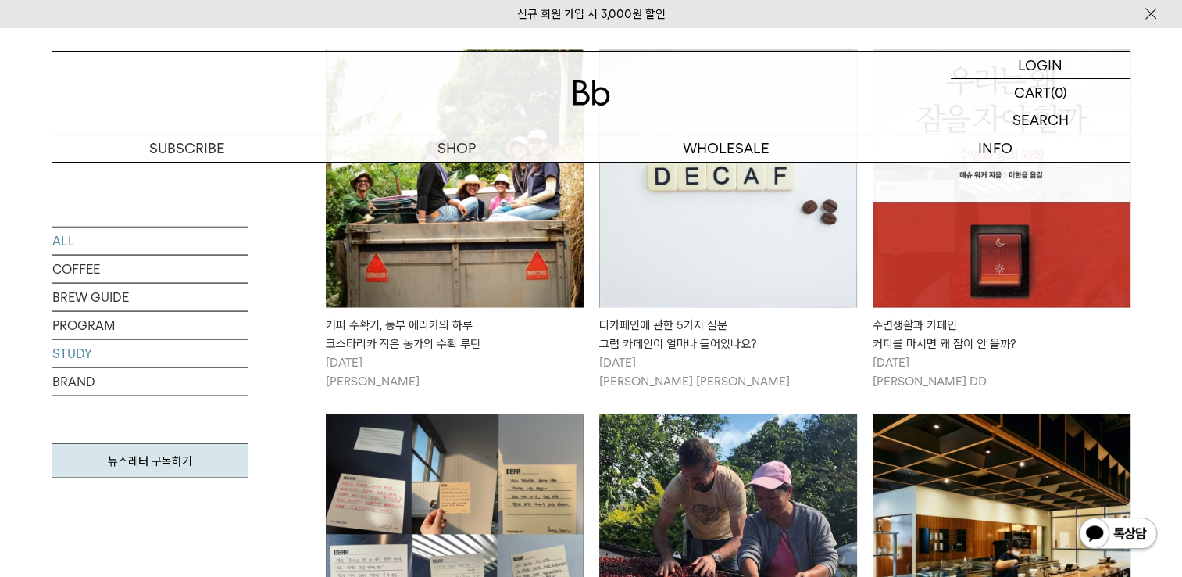 Image resolution: width=1182 pixels, height=577 pixels. I want to click on a: BRAND, so click(150, 381).